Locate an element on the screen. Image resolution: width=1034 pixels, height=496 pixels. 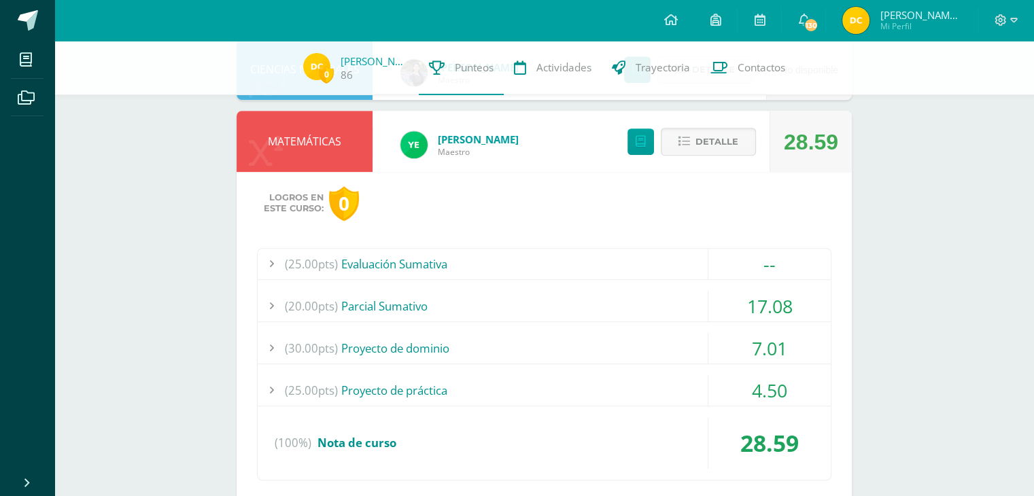
a: Punteos is located at coordinates (461, 68).